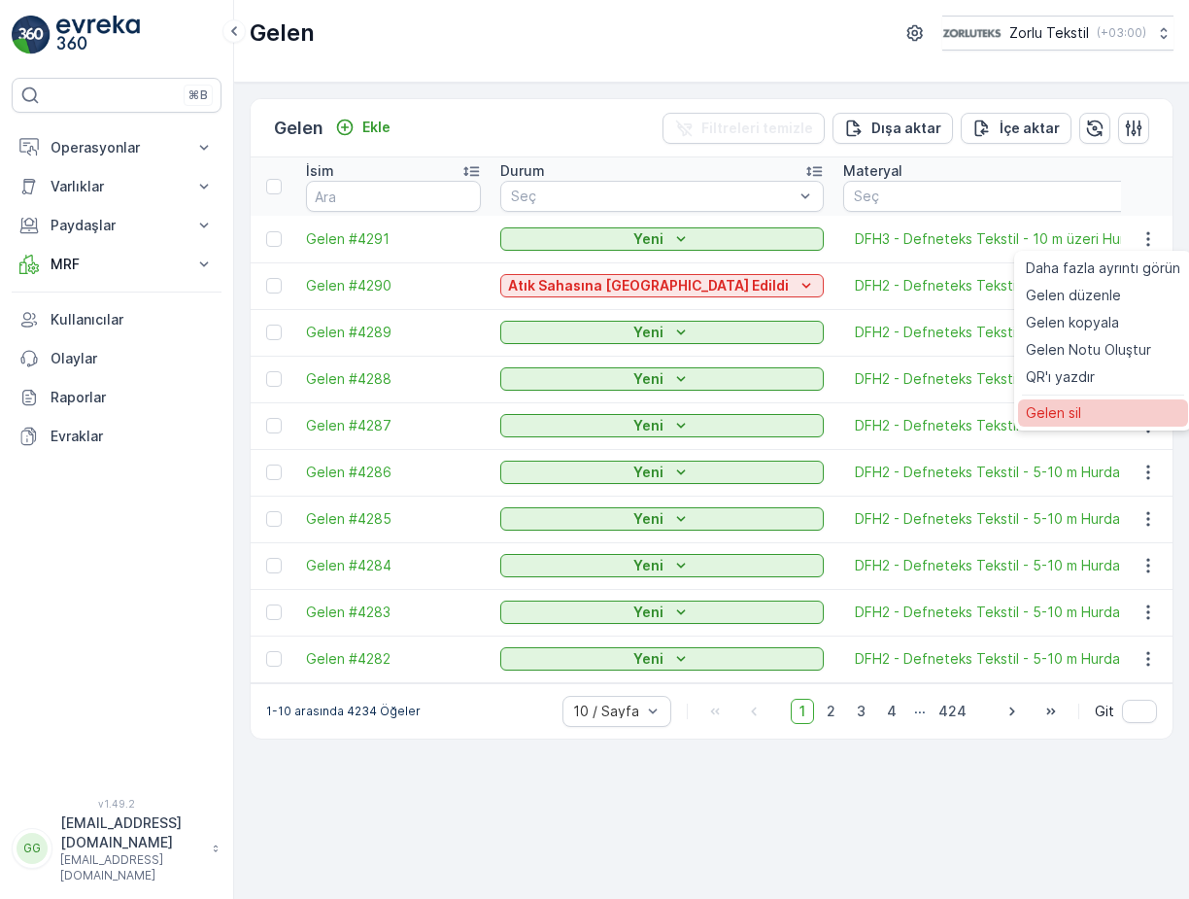 This screenshot has width=1189, height=899. What do you see at coordinates (393, 659) in the screenshot?
I see `span: Gelen #4282` at bounding box center [393, 659].